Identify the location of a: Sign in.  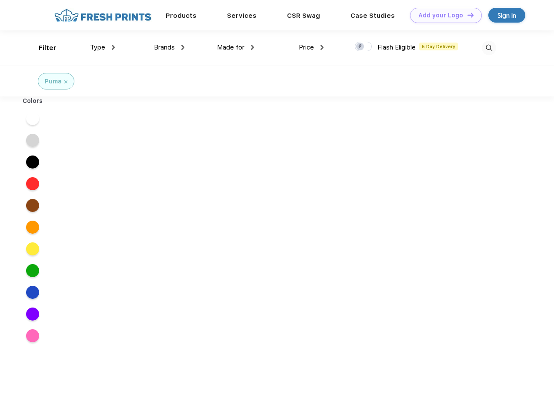
(507, 15).